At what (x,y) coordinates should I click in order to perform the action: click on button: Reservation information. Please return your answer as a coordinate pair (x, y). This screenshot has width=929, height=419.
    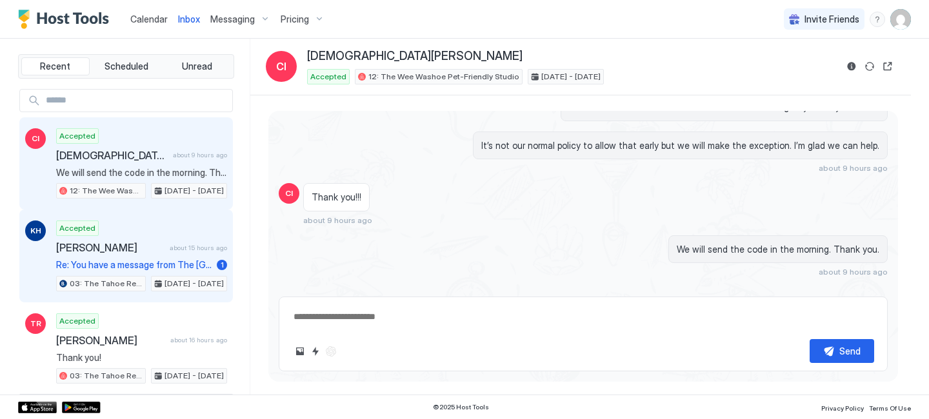
    Looking at the image, I should click on (852, 66).